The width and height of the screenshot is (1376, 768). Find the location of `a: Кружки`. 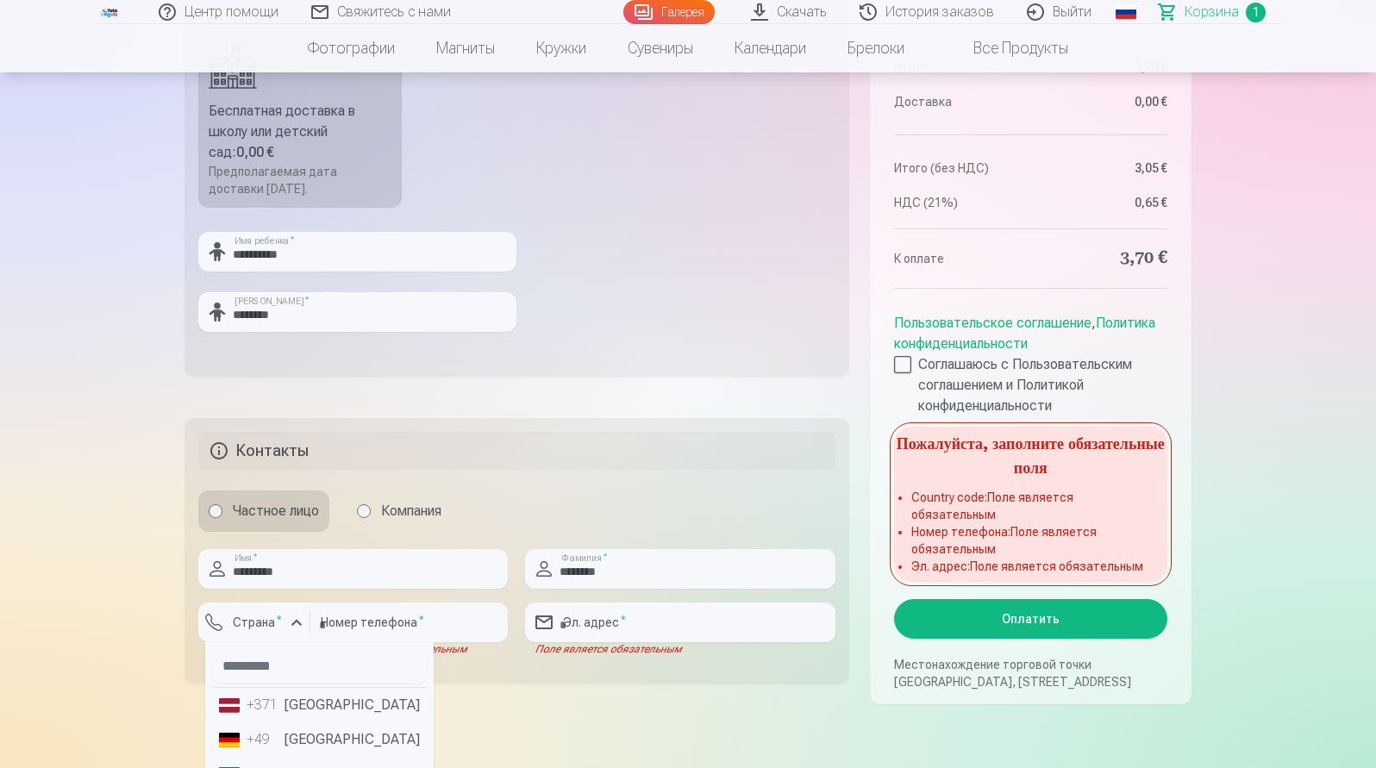

a: Кружки is located at coordinates (561, 48).